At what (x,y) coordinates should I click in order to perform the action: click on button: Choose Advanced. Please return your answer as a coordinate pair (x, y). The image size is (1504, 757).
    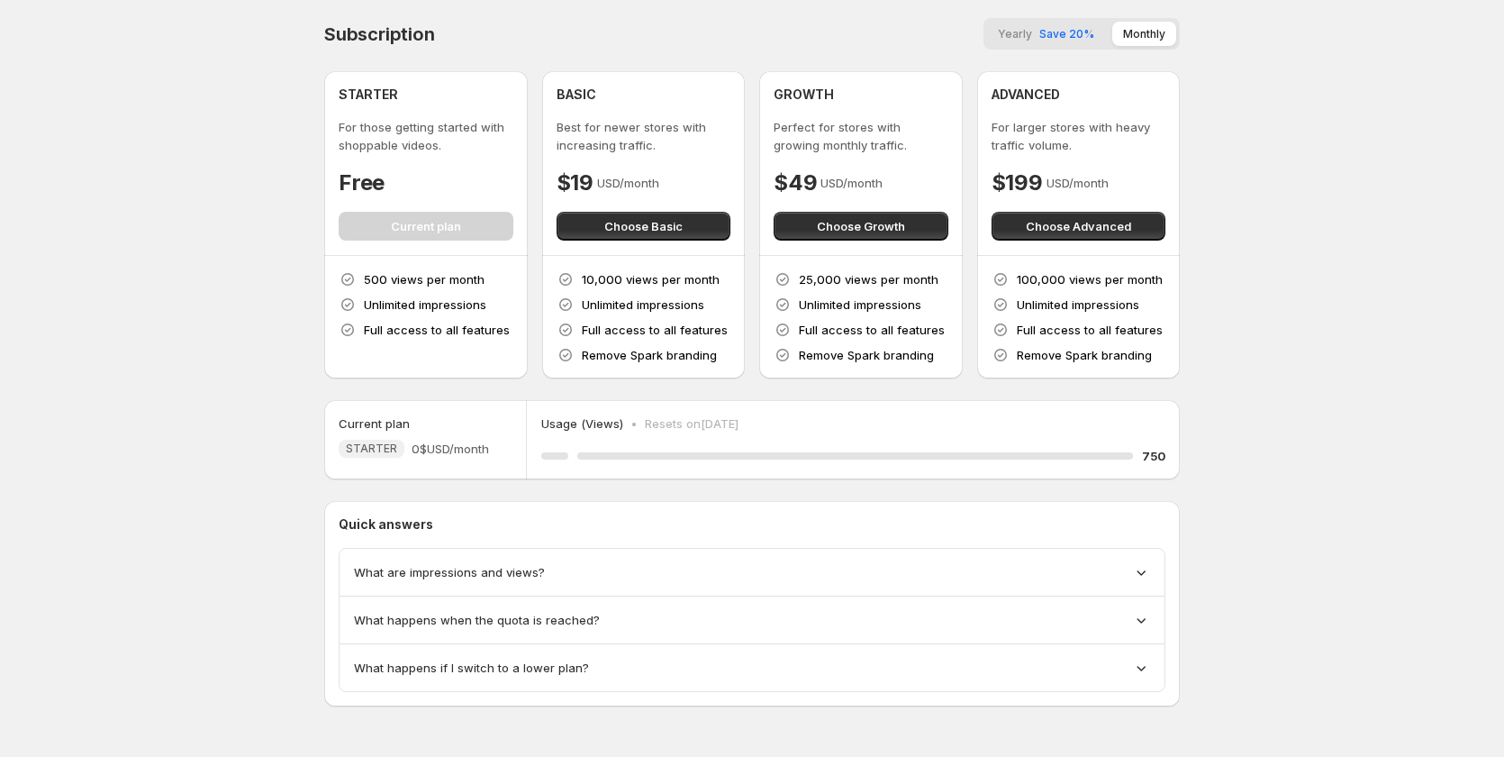
    Looking at the image, I should click on (1079, 226).